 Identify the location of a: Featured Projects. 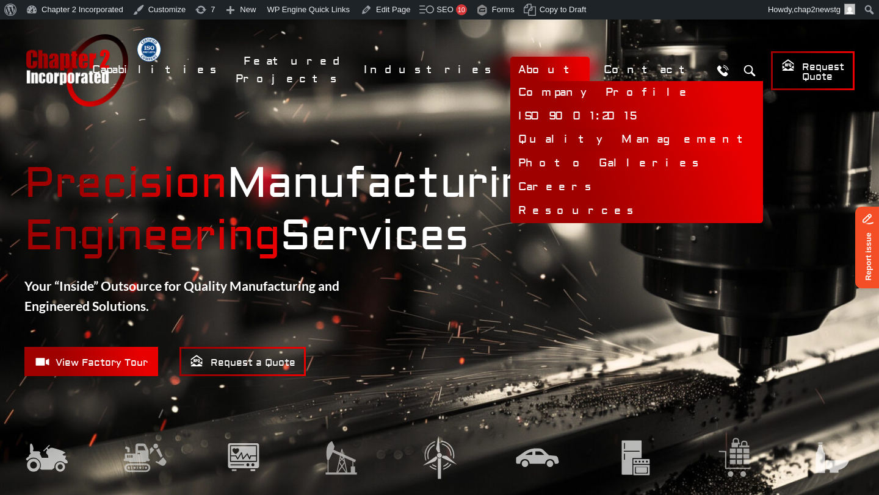
(292, 70).